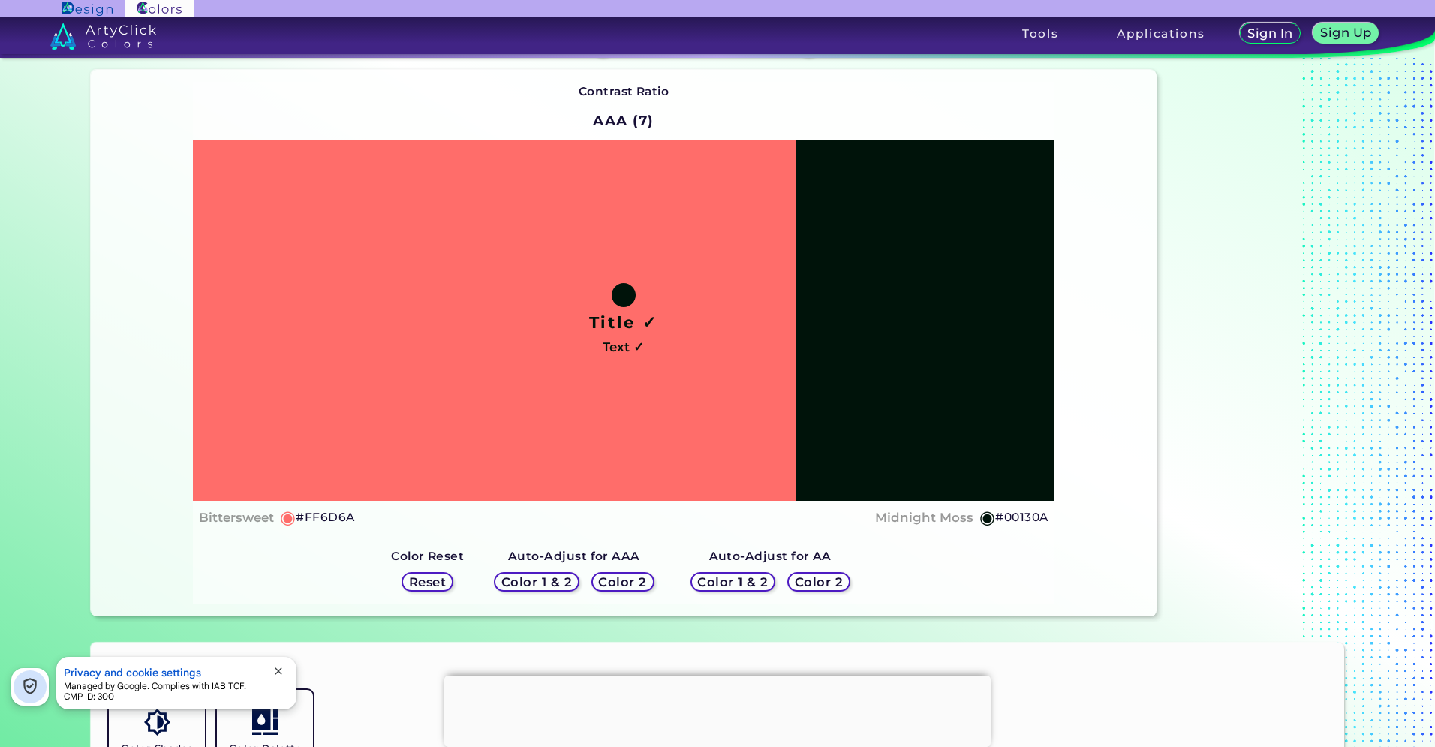 The image size is (1435, 747). What do you see at coordinates (157, 721) in the screenshot?
I see `img: icon_color_shades.svg` at bounding box center [157, 721].